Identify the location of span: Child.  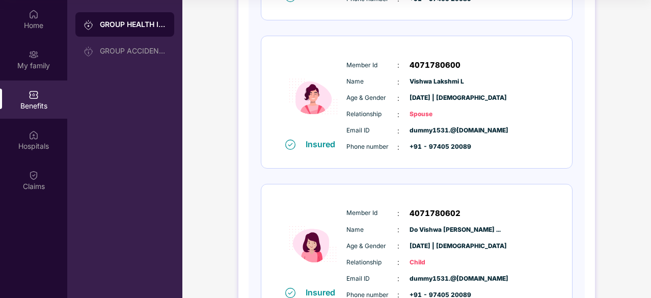
(435, 262).